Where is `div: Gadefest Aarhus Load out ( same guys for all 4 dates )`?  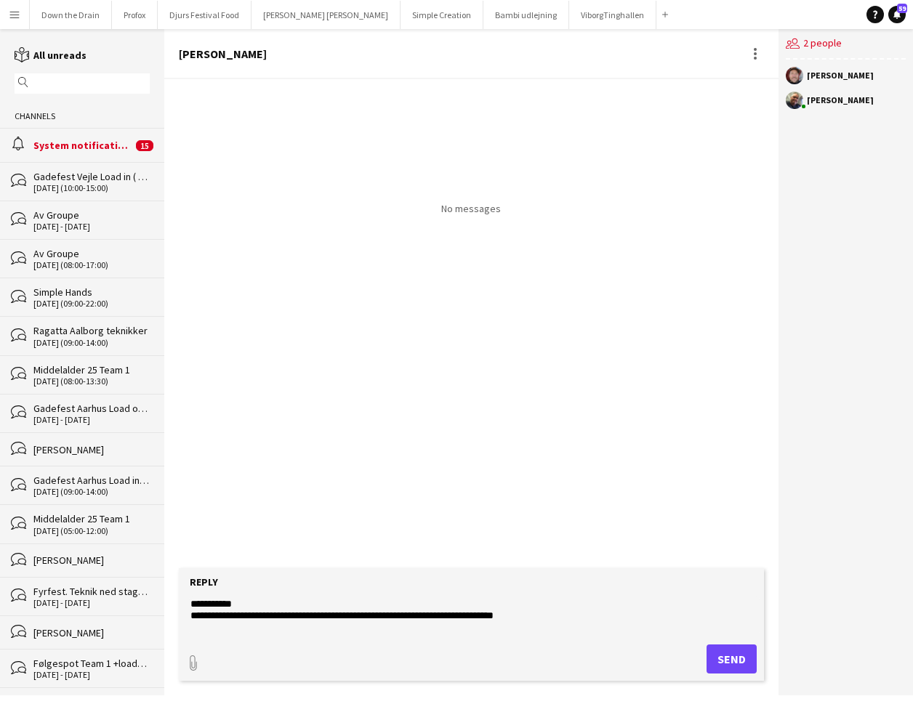
div: Gadefest Aarhus Load out ( same guys for all 4 dates ) is located at coordinates (92, 409).